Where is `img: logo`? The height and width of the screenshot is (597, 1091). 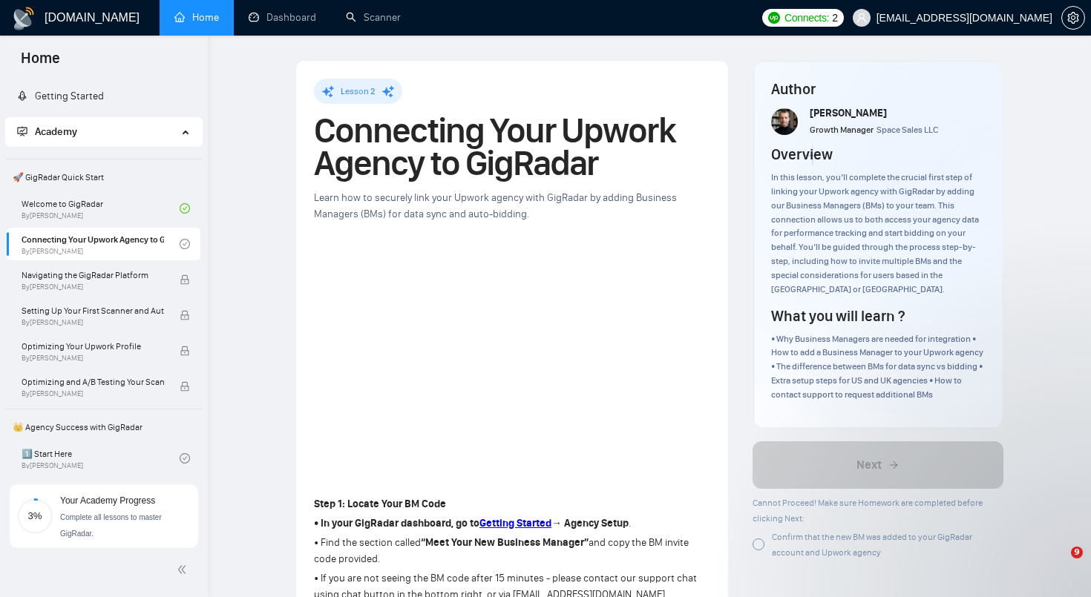 img: logo is located at coordinates (24, 19).